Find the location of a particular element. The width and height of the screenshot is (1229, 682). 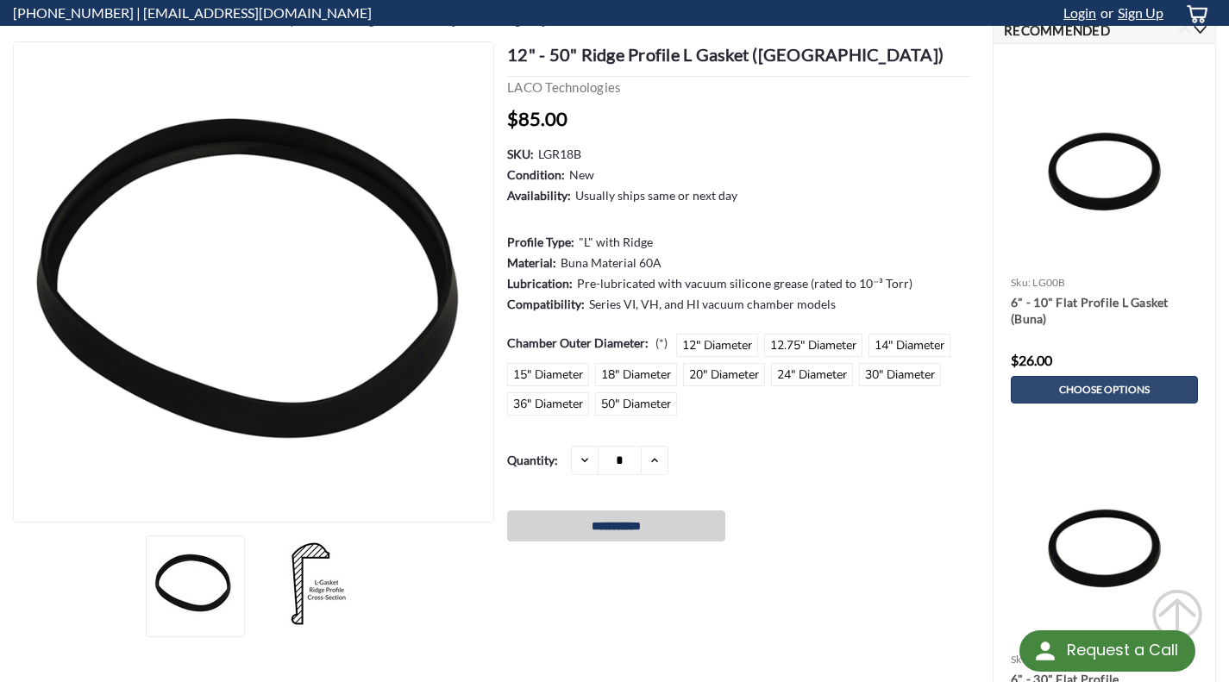

span: $26.00 is located at coordinates (1032, 360).